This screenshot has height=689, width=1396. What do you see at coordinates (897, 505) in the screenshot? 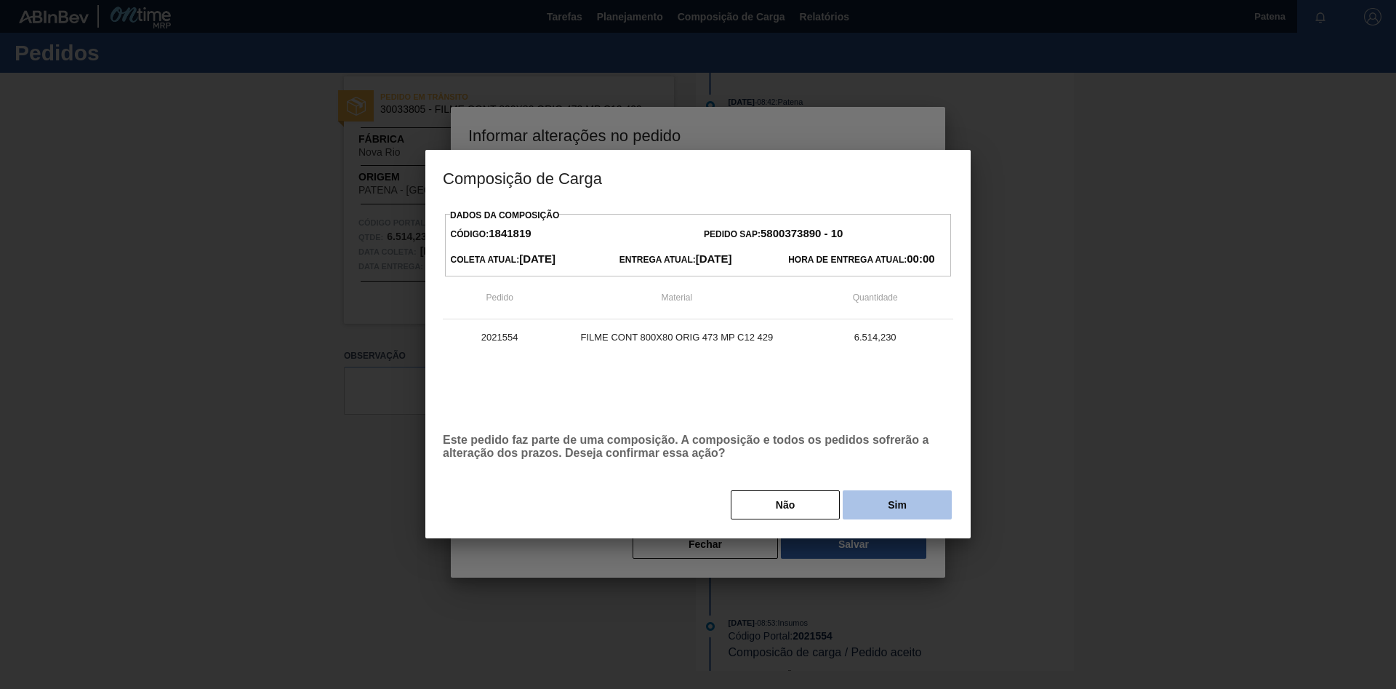
I see `button: Sim` at bounding box center [897, 505].